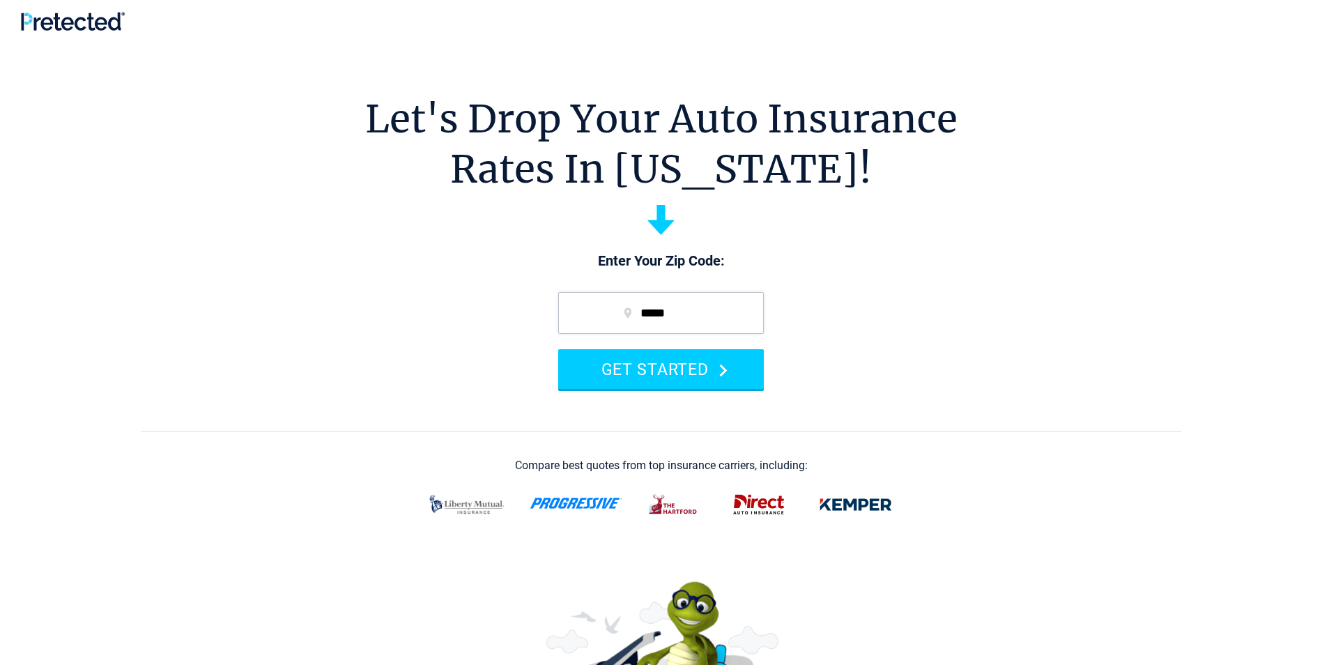 The image size is (1322, 665). Describe the element at coordinates (661, 313) in the screenshot. I see `input: zip code` at that location.